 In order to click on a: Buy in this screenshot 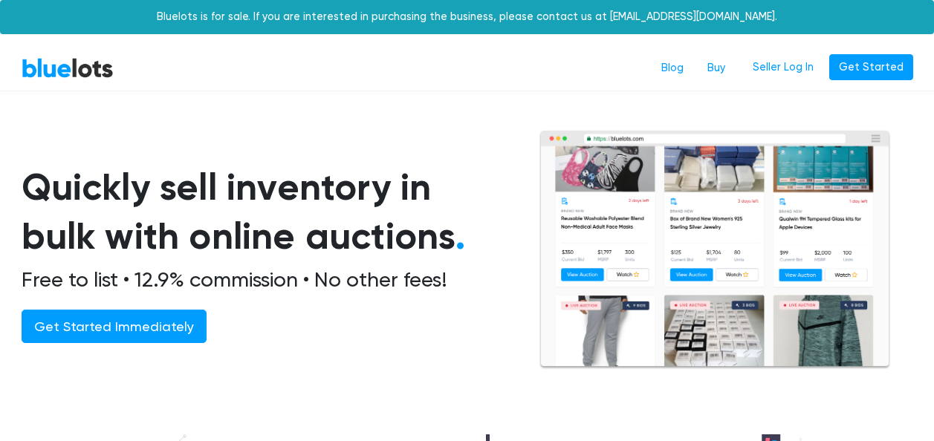, I will do `click(716, 68)`.